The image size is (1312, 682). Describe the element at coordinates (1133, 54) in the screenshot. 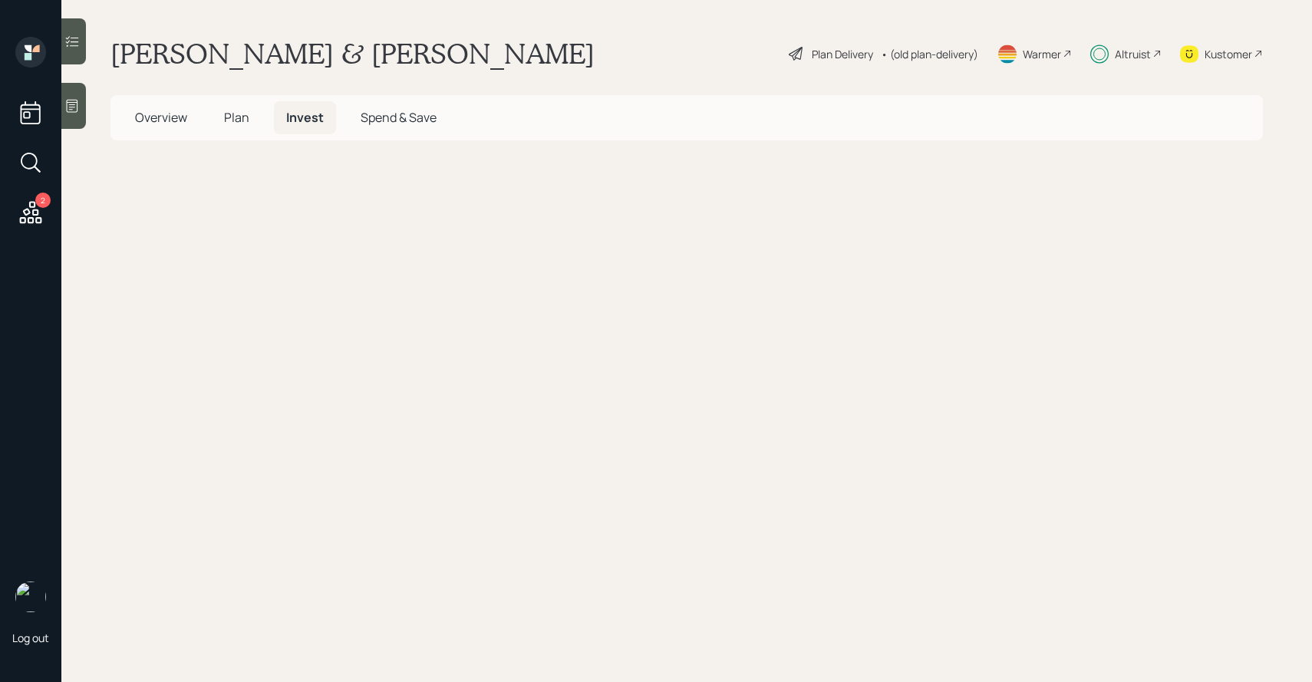

I see `div: Altruist` at that location.